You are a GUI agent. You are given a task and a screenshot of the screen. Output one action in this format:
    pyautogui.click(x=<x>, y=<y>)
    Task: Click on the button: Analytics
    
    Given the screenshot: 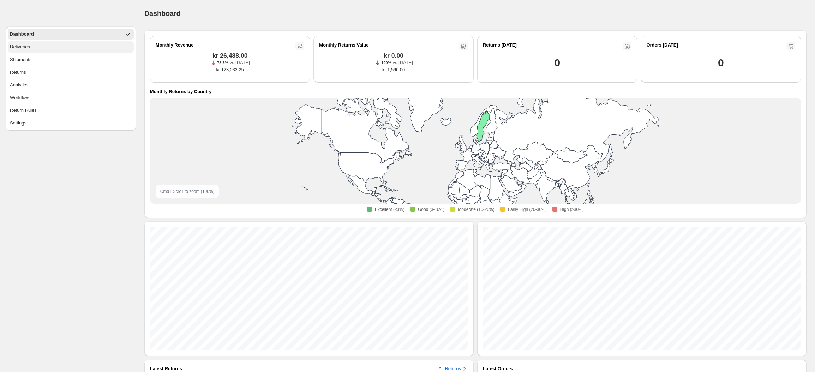 What is the action you would take?
    pyautogui.click(x=71, y=85)
    